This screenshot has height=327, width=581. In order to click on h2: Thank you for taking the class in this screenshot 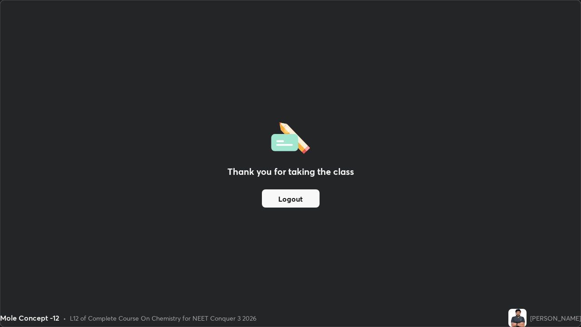, I will do `click(291, 172)`.